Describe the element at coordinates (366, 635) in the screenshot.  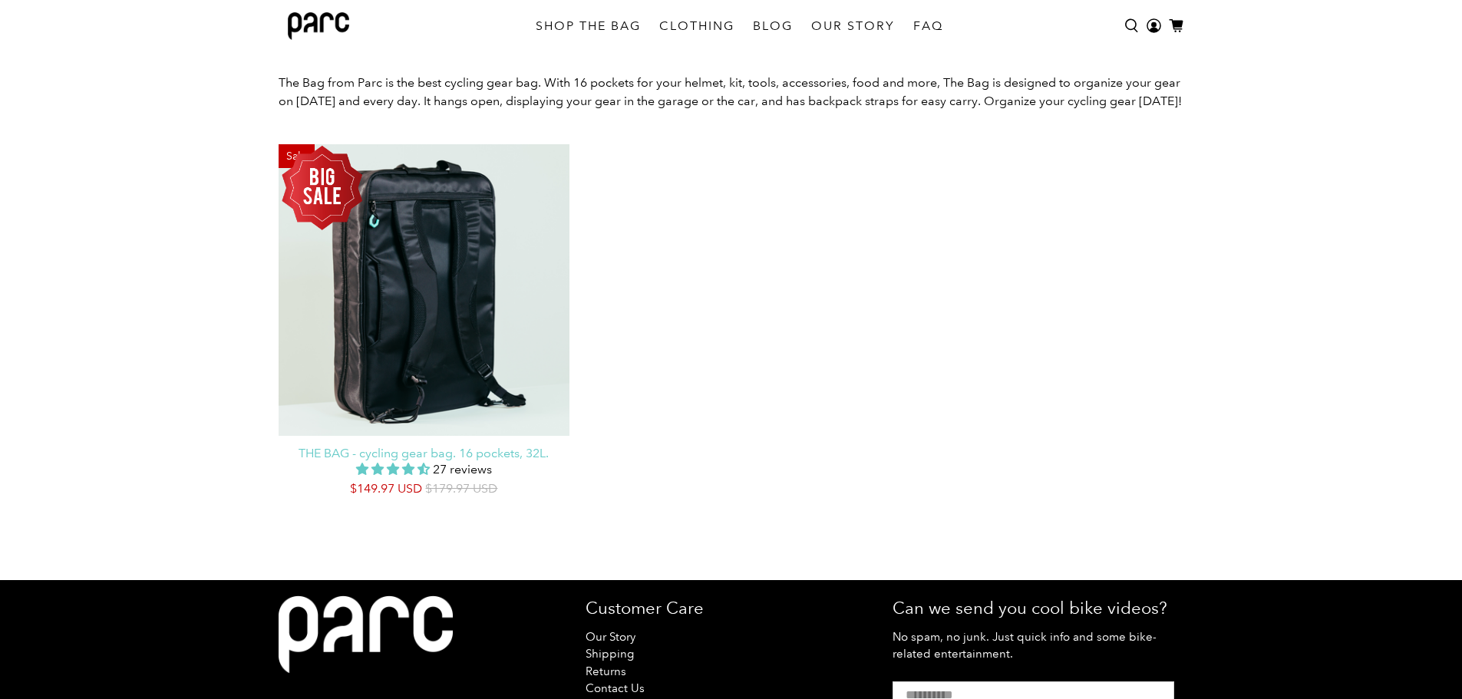
I see `img: white parc logo on black background` at that location.